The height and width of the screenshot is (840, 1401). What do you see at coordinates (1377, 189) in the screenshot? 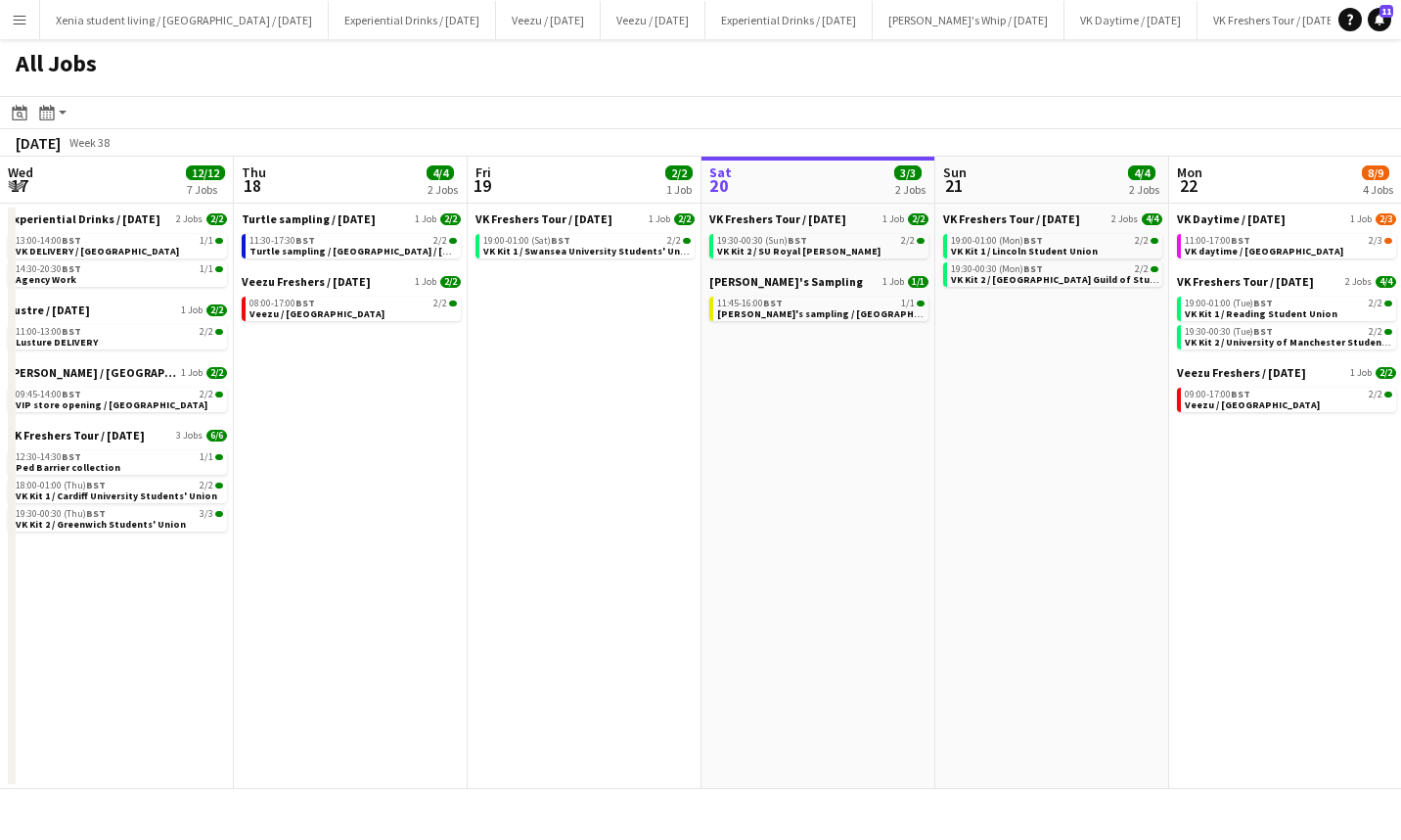
I see `div: 4 Jobs` at bounding box center [1377, 189].